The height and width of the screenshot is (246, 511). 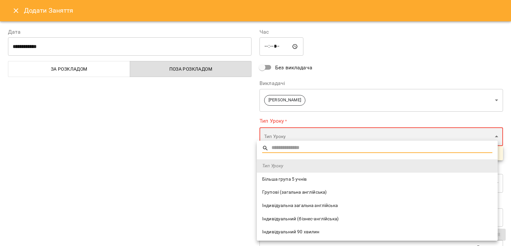 I want to click on span: Більша група 5 учнів, so click(x=378, y=179).